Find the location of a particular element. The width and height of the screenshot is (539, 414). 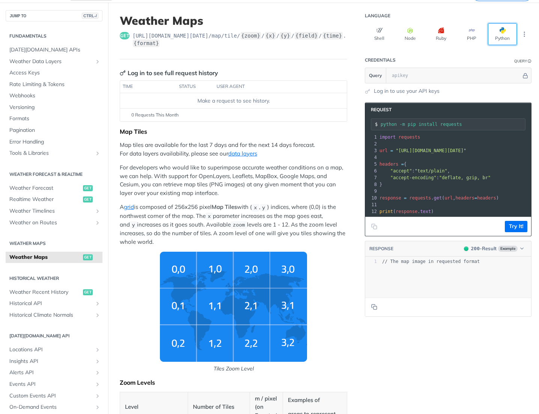

span: text is located at coordinates (426, 211).